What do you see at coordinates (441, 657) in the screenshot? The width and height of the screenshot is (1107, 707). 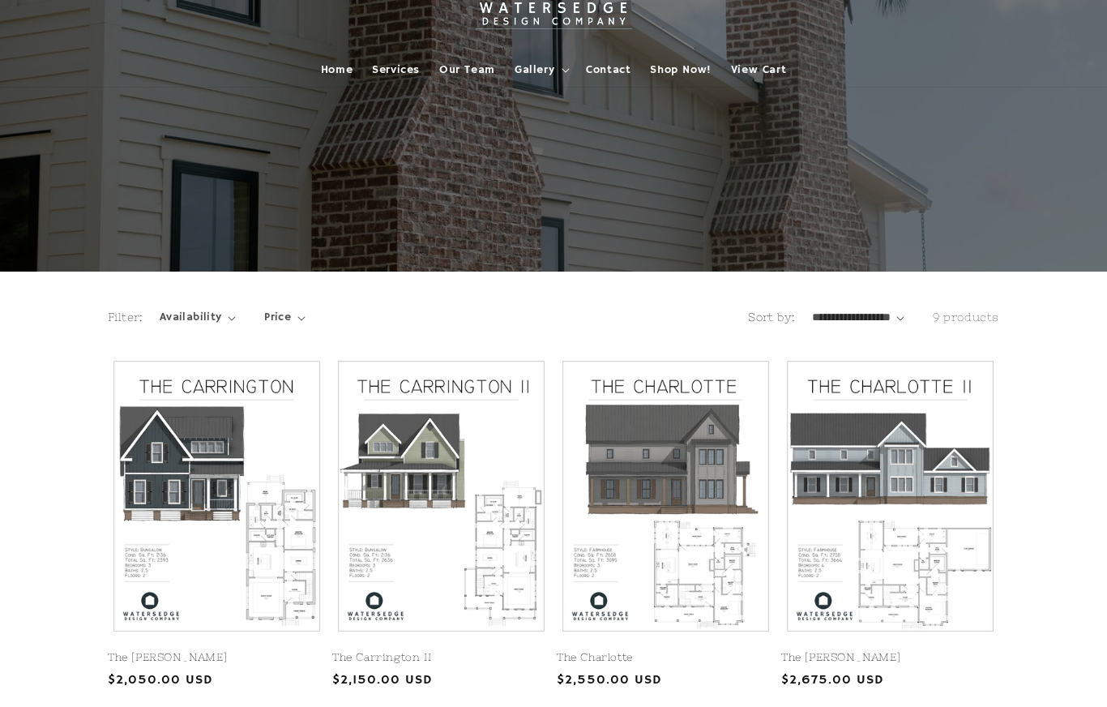 I see `a: The Carrington II` at bounding box center [441, 657].